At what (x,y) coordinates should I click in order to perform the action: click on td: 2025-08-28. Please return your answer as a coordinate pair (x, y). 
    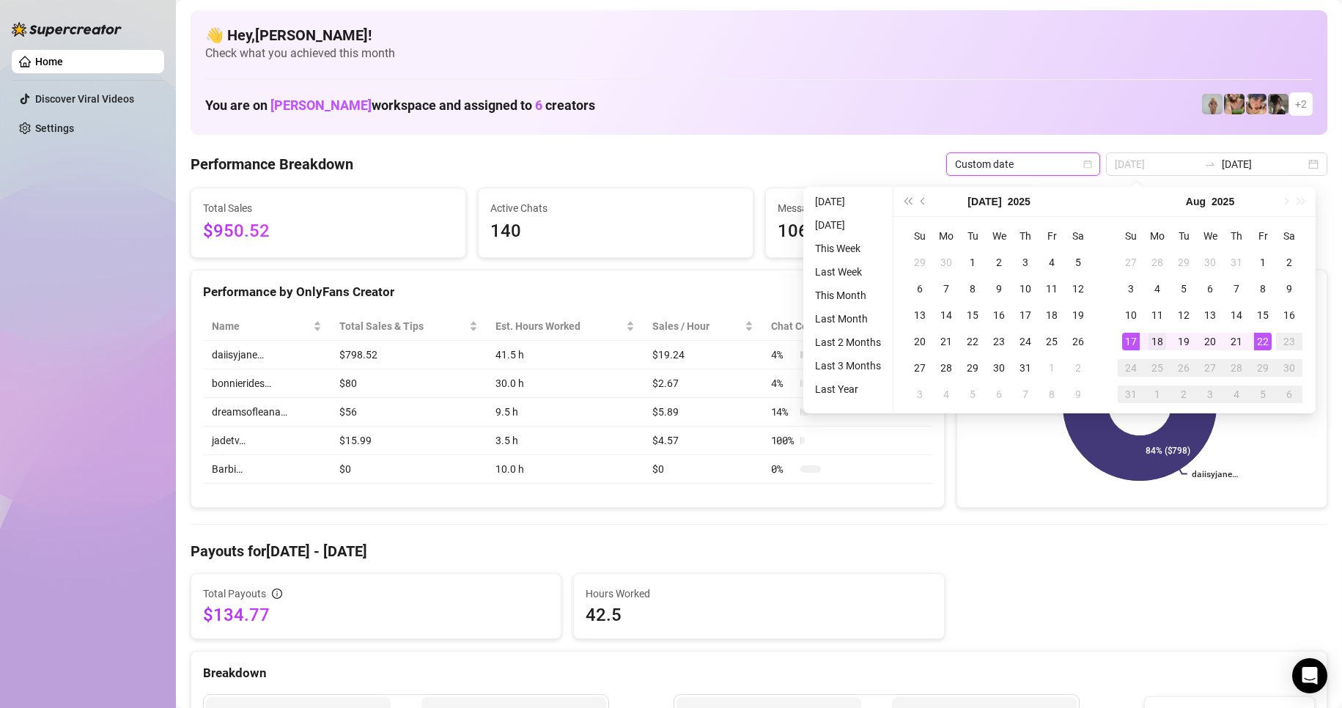
    Looking at the image, I should click on (1237, 368).